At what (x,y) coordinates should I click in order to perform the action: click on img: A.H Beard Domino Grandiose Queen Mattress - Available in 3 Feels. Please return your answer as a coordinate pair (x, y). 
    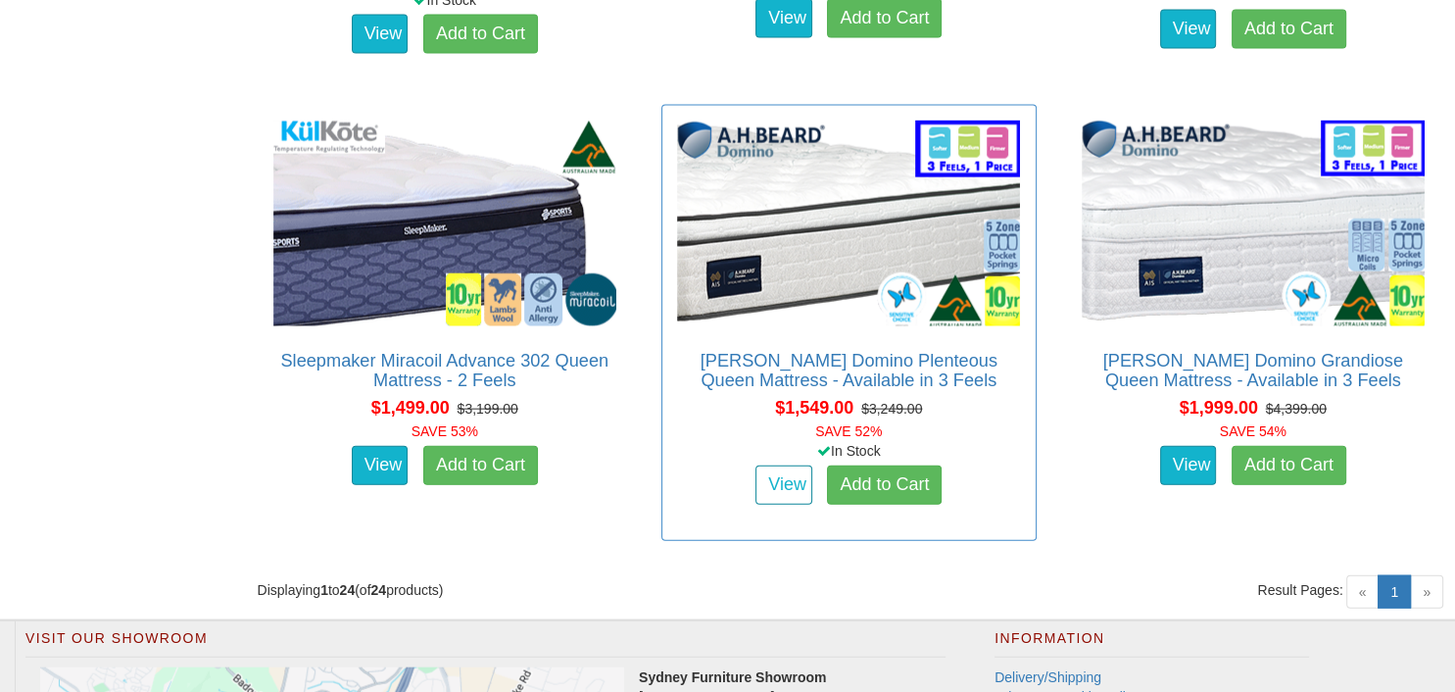
    Looking at the image, I should click on (1253, 223).